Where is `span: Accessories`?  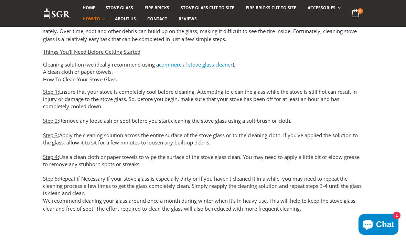 span: Accessories is located at coordinates (322, 8).